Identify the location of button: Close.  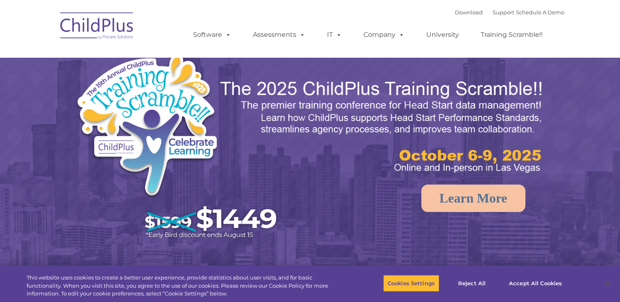
(607, 284).